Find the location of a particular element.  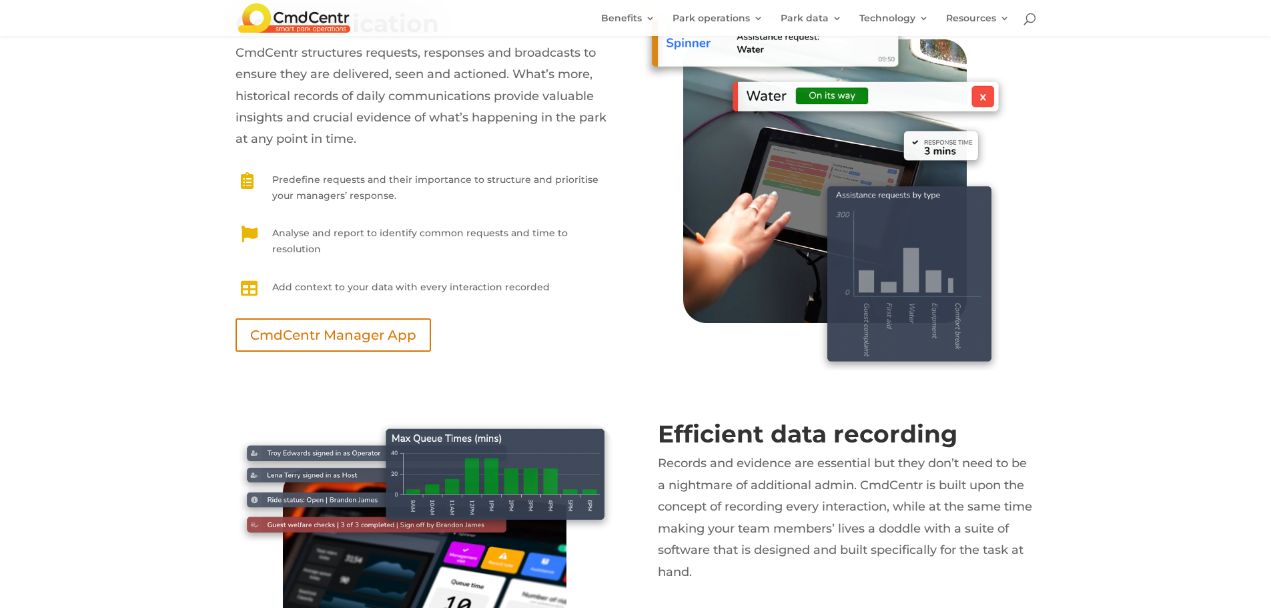

b: Efficient data recording is located at coordinates (807, 434).